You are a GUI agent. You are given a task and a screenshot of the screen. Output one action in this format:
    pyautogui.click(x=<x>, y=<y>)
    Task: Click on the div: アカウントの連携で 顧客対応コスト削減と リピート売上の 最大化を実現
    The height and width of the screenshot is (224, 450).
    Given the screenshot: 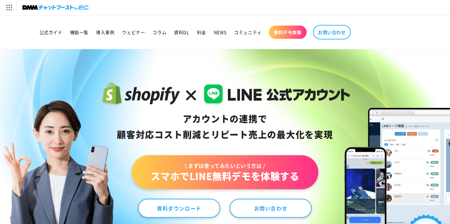 What is the action you would take?
    pyautogui.click(x=225, y=127)
    